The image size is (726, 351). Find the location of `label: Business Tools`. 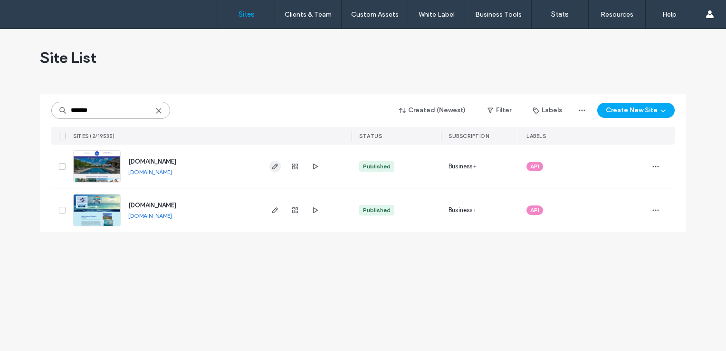

label: Business Tools is located at coordinates (498, 14).